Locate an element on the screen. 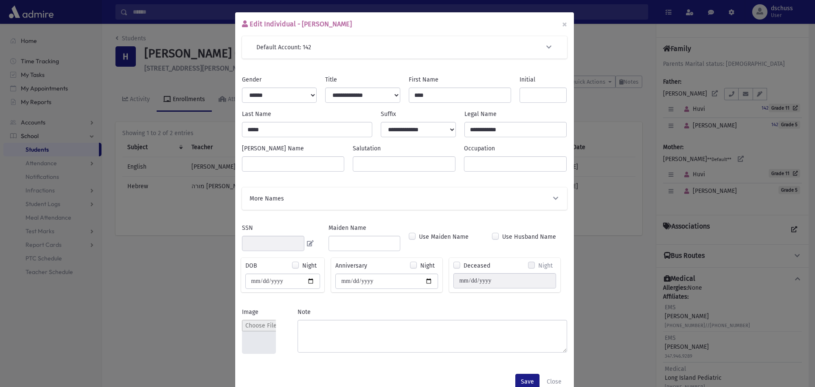 This screenshot has height=387, width=815. span: Default Account: 142 is located at coordinates (284, 47).